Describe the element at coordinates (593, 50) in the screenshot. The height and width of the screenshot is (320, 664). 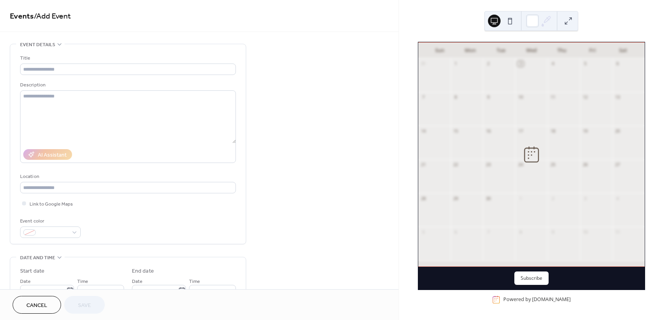
I see `div: Fri` at that location.